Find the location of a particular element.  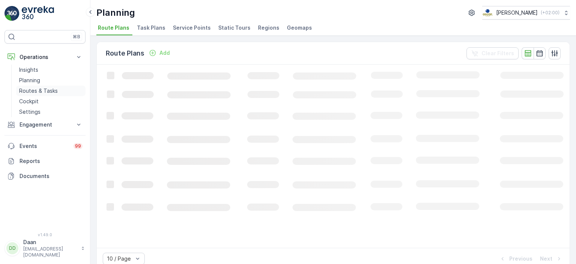

span: Regions is located at coordinates (269, 28).